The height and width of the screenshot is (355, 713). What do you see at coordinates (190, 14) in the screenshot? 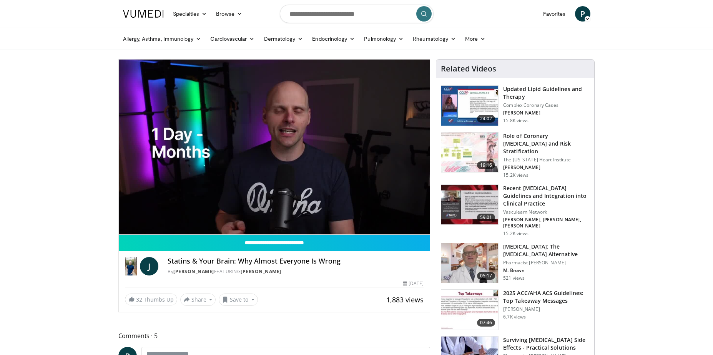
I see `a: Specialties` at bounding box center [190, 14].